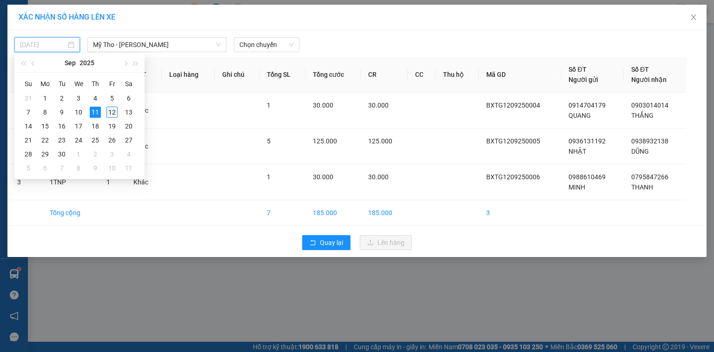 The width and height of the screenshot is (714, 352). I want to click on td: 2025-10-05, so click(28, 168).